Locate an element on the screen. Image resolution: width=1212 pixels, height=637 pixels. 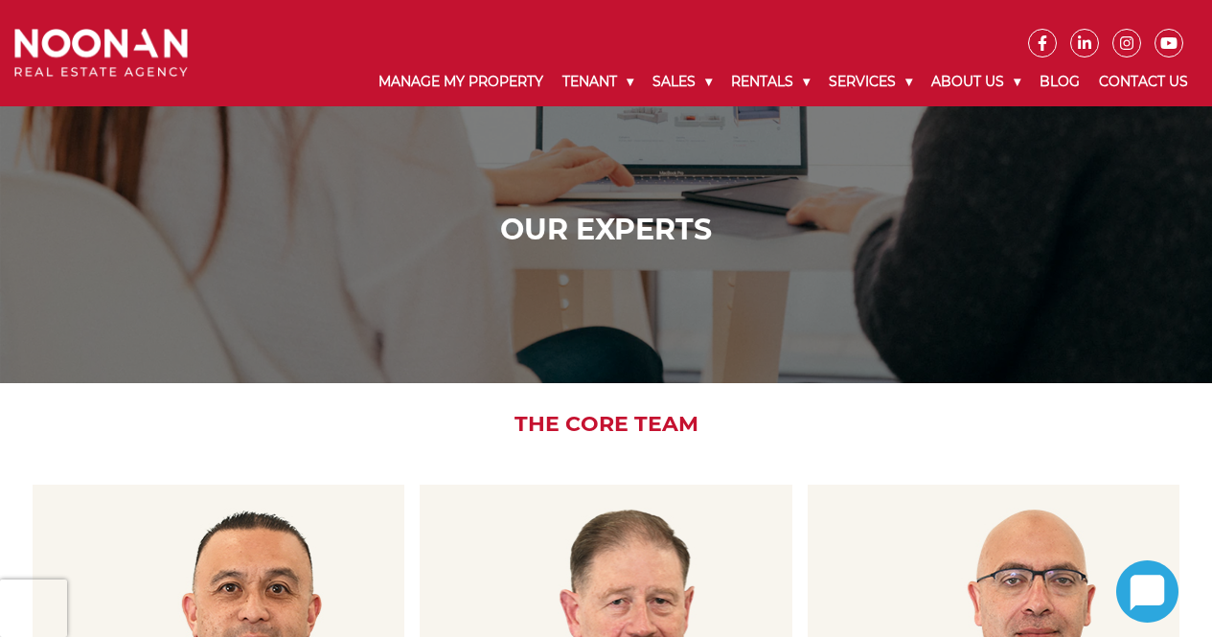
a: Rentals is located at coordinates (770, 81).